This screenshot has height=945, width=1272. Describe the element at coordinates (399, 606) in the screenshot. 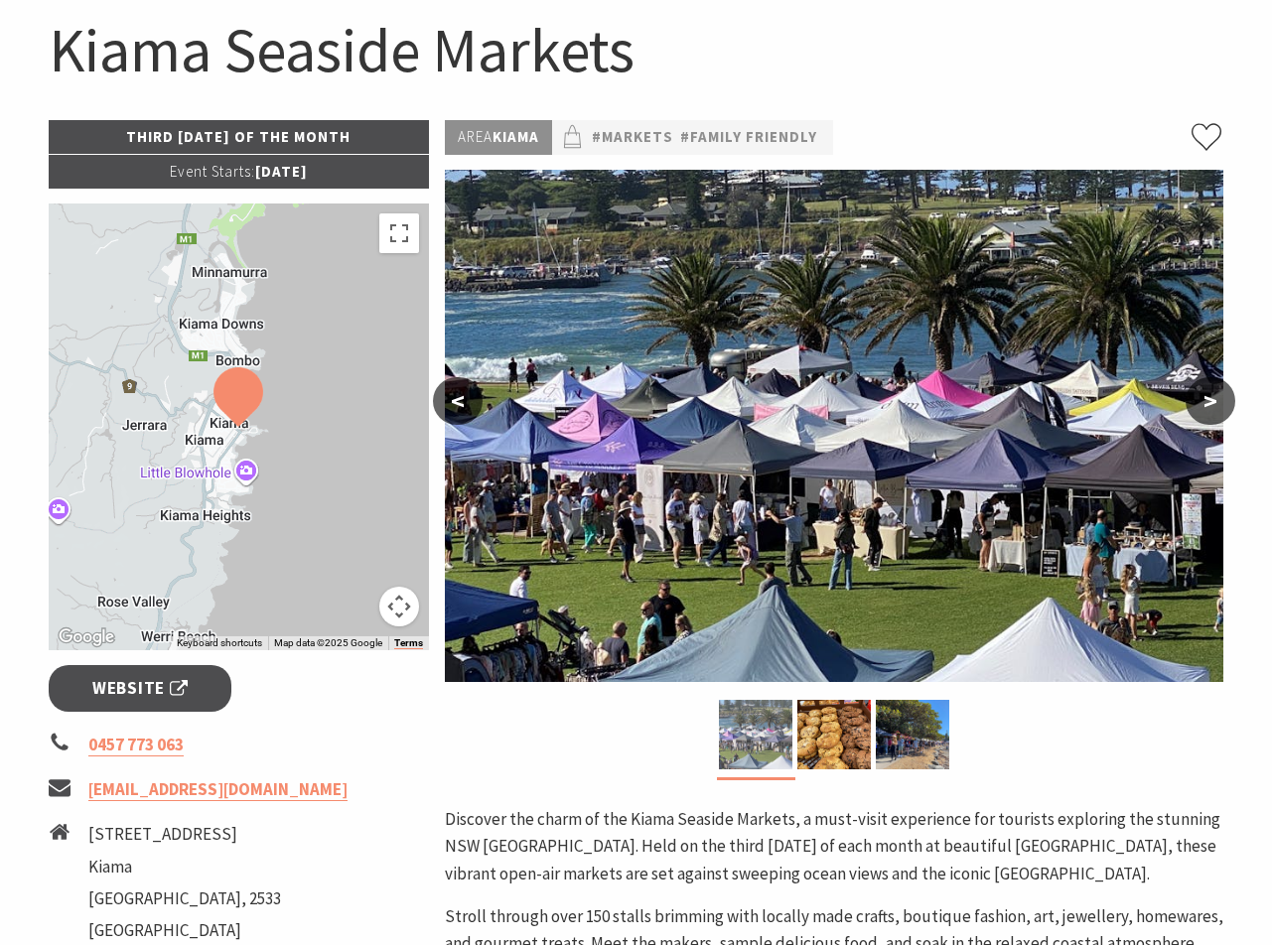

I see `button: Map camera controls` at that location.